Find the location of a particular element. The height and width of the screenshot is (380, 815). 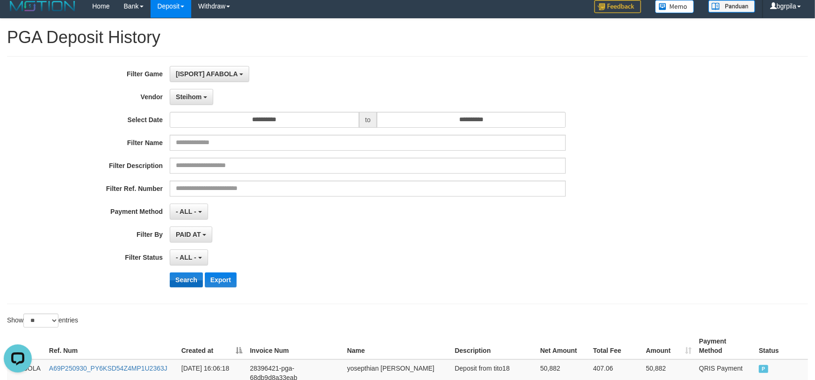

button: Steihom is located at coordinates (191, 97).